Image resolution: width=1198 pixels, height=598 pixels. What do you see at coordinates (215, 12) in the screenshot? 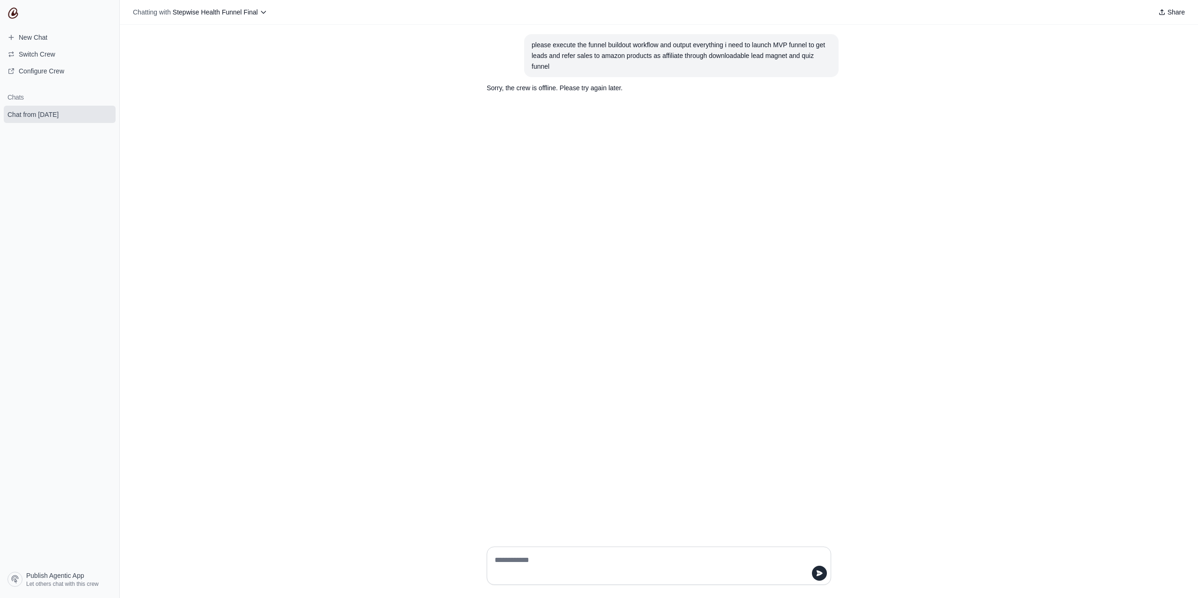
I see `span: Stepwise Health Funnel Final` at bounding box center [215, 12].